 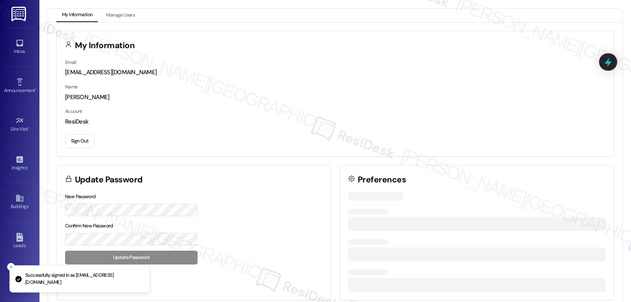 I want to click on button: My Information, so click(x=77, y=15).